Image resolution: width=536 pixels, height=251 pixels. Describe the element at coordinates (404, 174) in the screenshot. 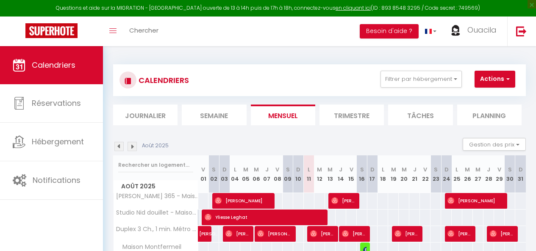

I see `th: 20` at that location.